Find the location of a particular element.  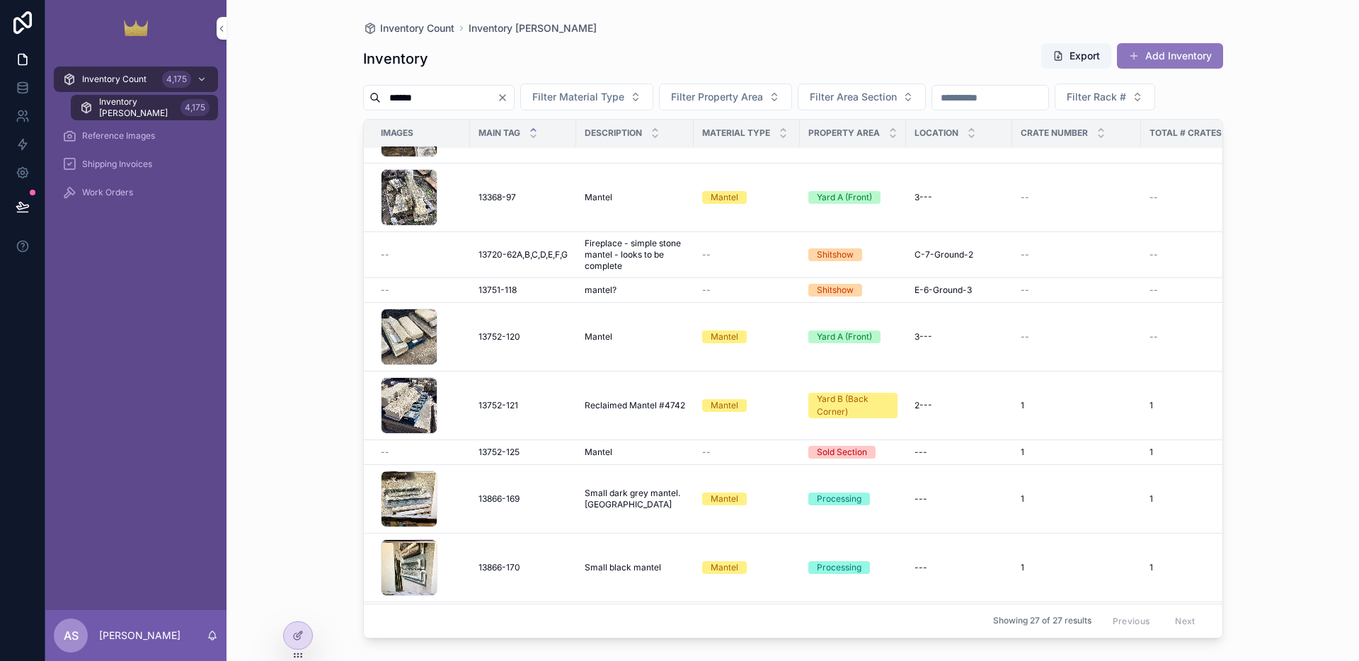

button: Export is located at coordinates (1076, 56).